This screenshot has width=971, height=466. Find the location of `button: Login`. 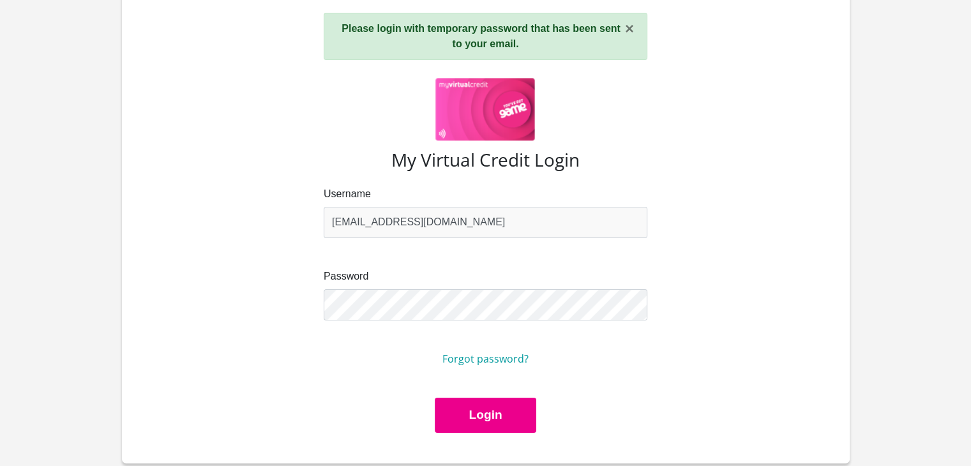

button: Login is located at coordinates (485, 415).